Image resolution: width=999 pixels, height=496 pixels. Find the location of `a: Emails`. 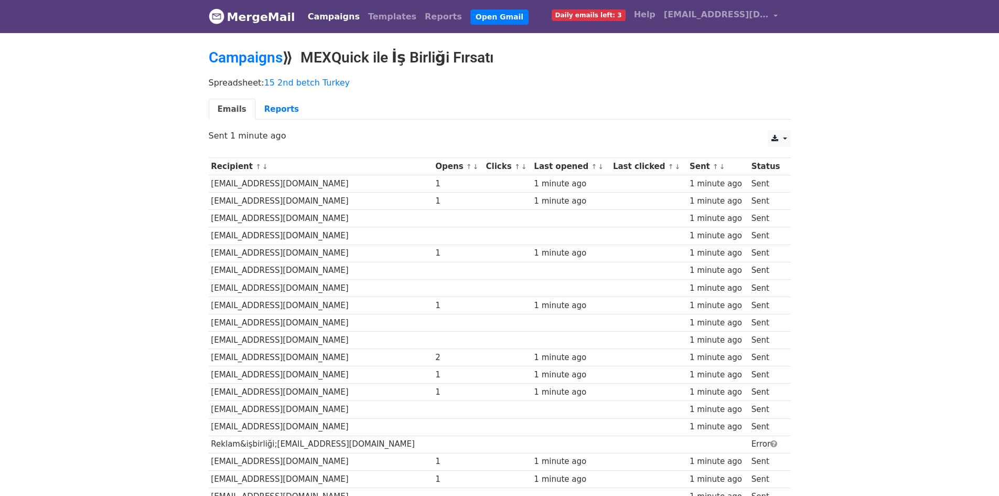

a: Emails is located at coordinates (232, 109).